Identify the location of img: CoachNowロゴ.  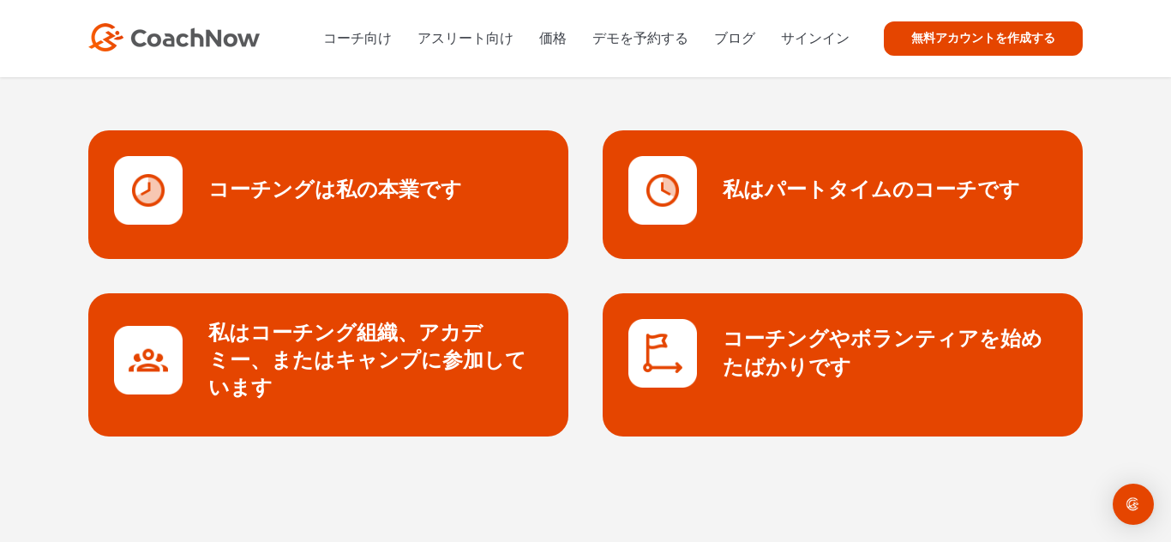
(174, 37).